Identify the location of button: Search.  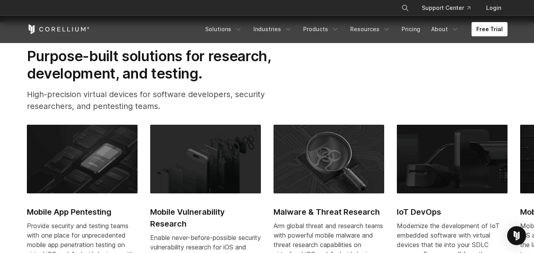
(405, 8).